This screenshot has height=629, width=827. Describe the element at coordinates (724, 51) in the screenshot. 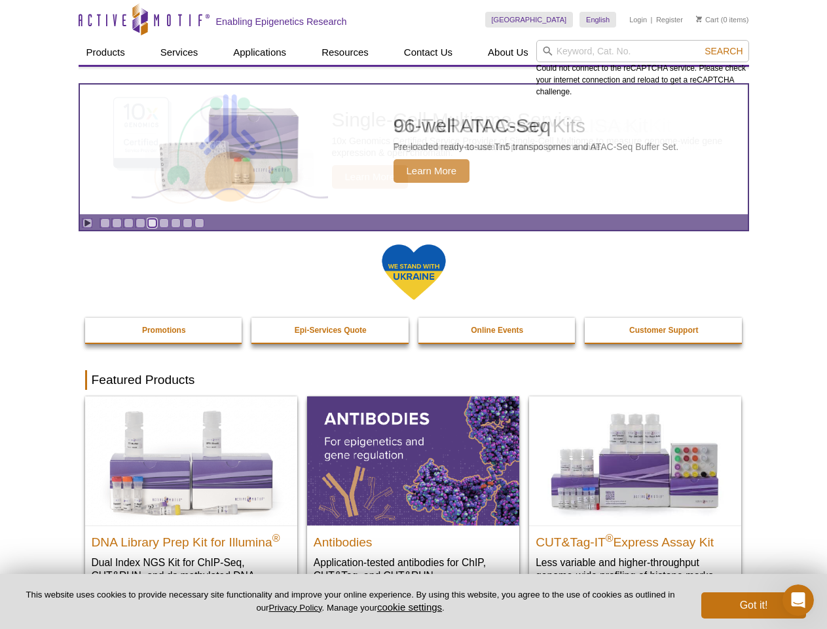

I see `button: Search` at that location.